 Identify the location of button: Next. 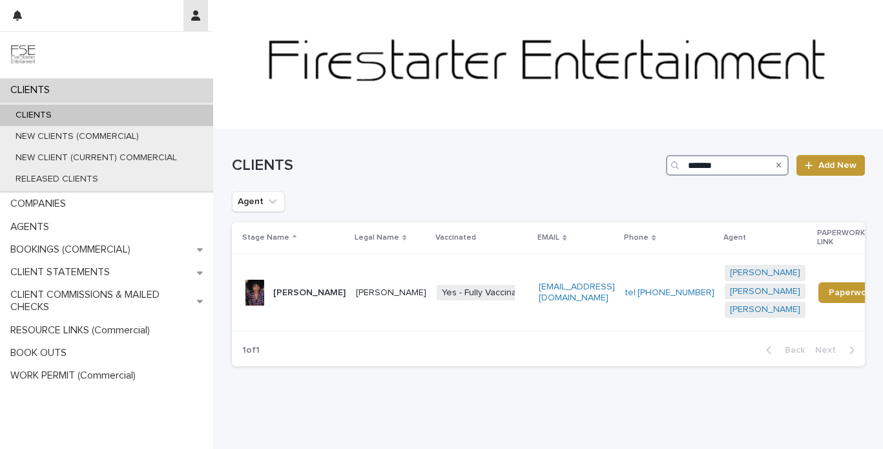
(837, 350).